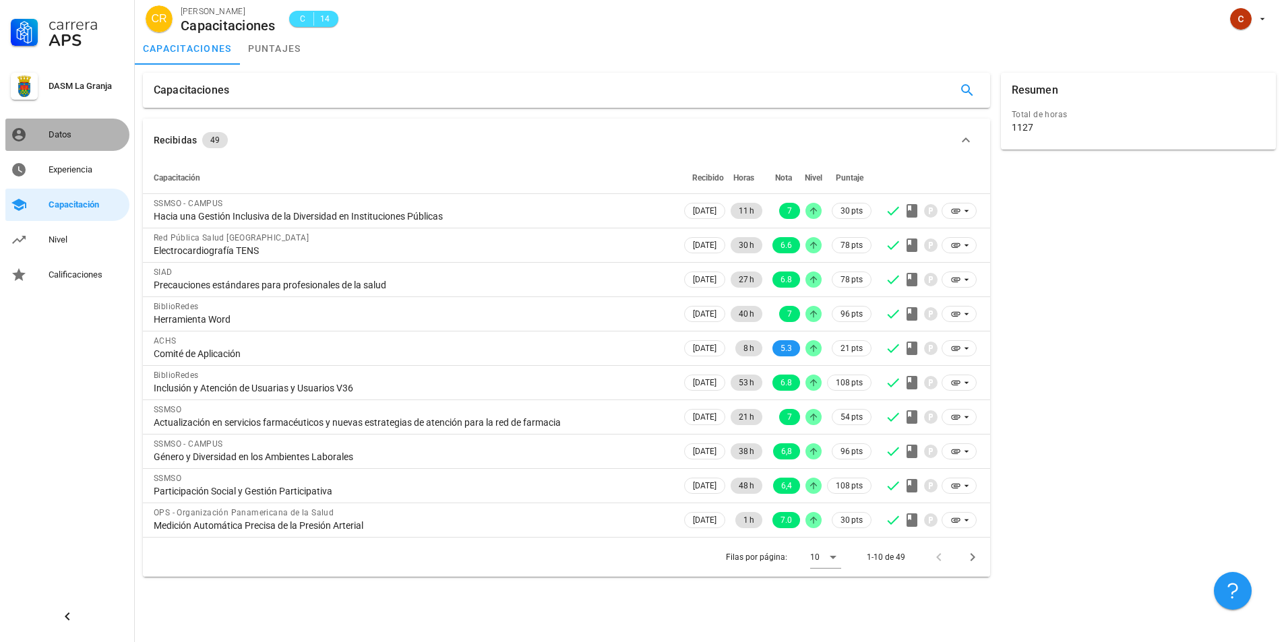 This screenshot has height=642, width=1284. Describe the element at coordinates (813, 178) in the screenshot. I see `th: Nivel` at that location.